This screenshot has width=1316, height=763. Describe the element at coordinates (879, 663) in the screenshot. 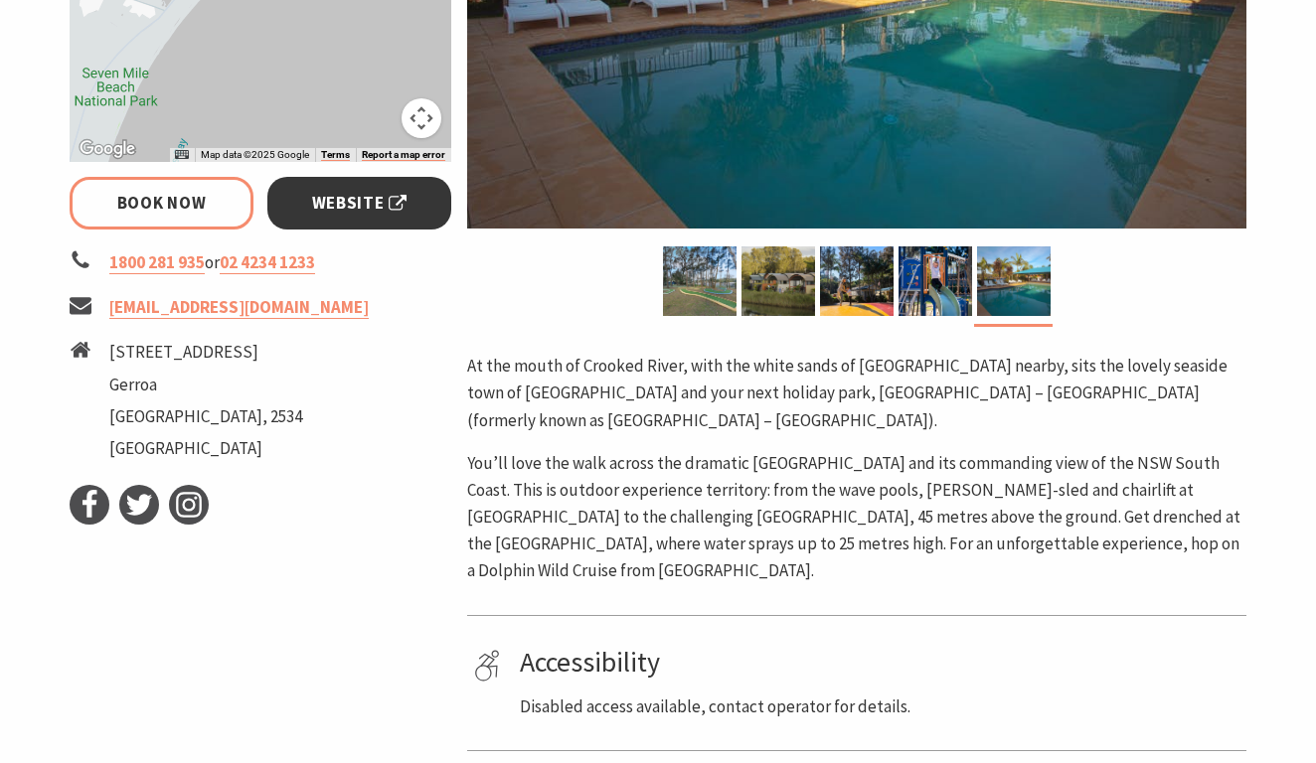

I see `h4: Accessibility` at that location.